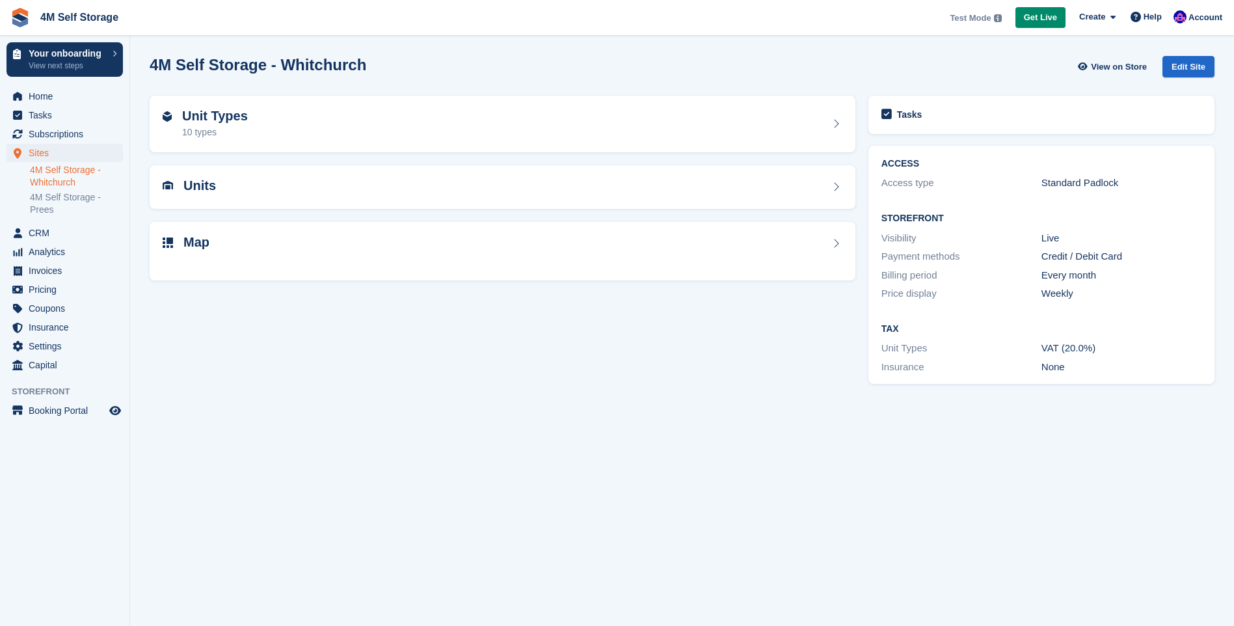 The image size is (1234, 626). Describe the element at coordinates (1180, 17) in the screenshot. I see `img: Pete Clutton` at that location.